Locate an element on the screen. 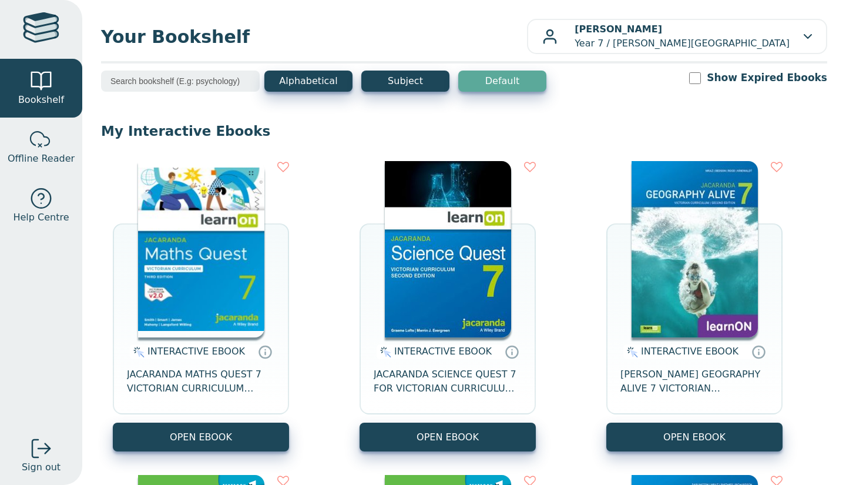 The width and height of the screenshot is (846, 485). button: Alphabetical is located at coordinates (309, 81).